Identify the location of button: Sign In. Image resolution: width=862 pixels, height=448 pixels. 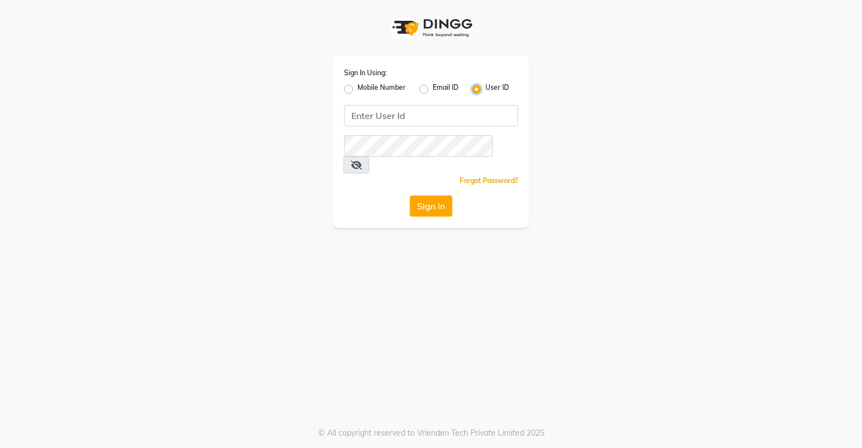
(431, 206).